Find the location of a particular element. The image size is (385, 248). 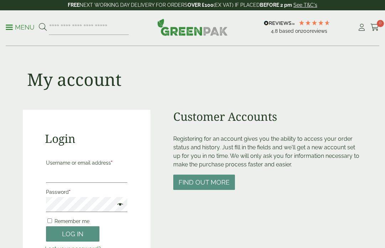

button: Find out more is located at coordinates (204, 182).